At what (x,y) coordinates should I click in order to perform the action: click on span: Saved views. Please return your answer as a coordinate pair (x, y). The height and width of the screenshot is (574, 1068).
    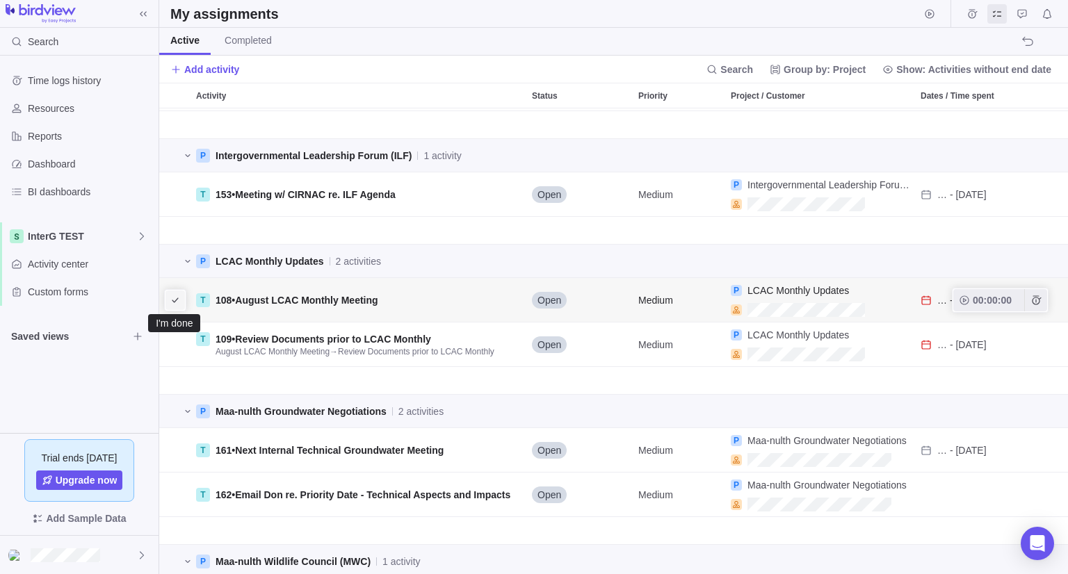
    Looking at the image, I should click on (70, 336).